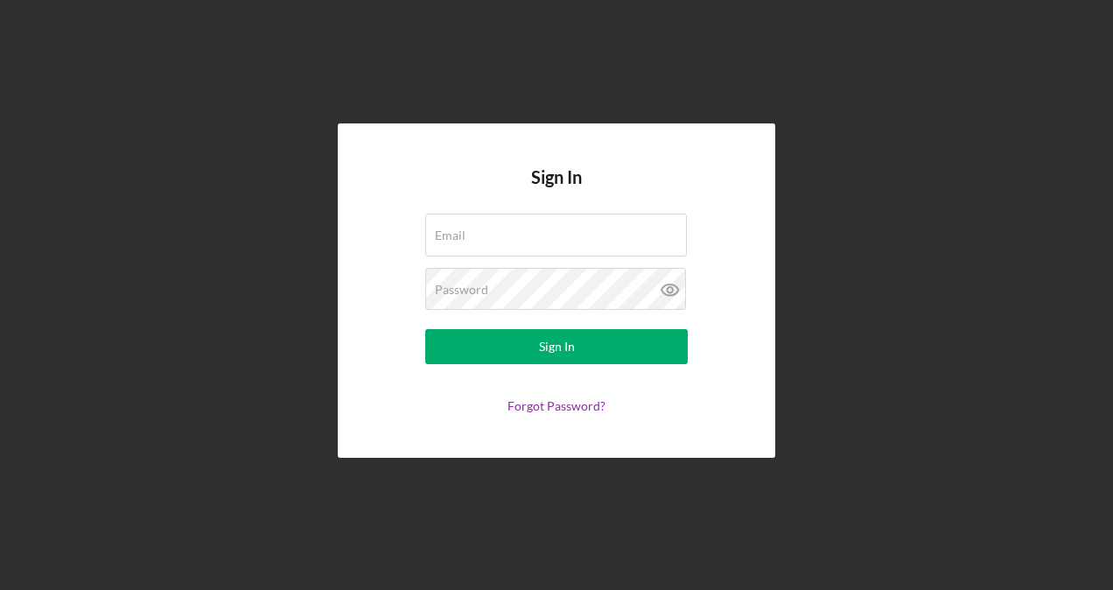 This screenshot has height=590, width=1113. Describe the element at coordinates (557, 347) in the screenshot. I see `div: Sign In` at that location.